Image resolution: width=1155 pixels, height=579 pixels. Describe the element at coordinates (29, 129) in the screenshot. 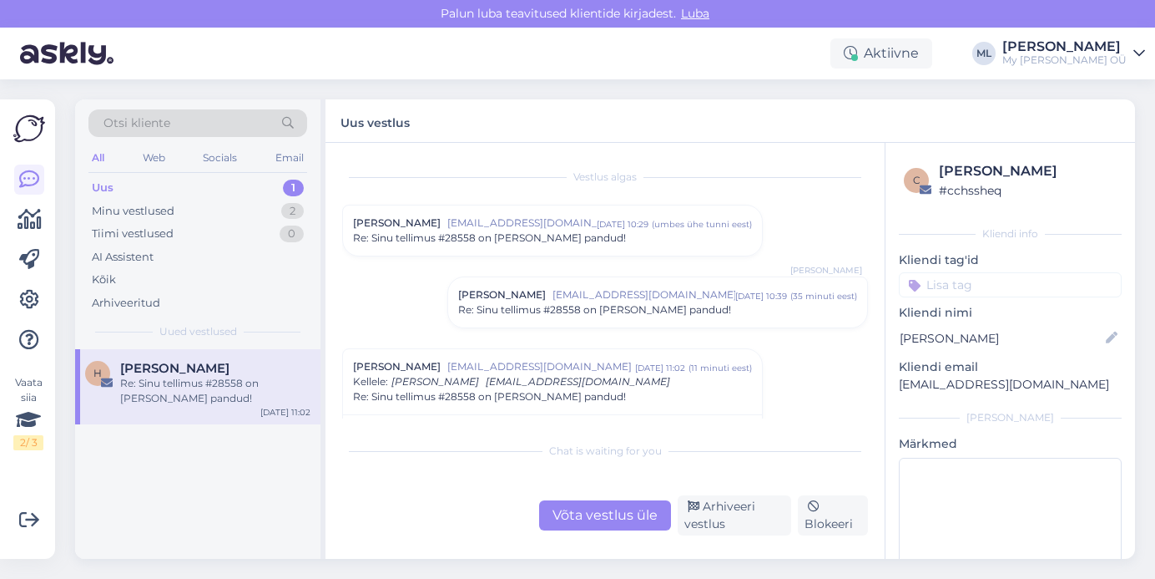

I see `img: Askly Logo` at that location.